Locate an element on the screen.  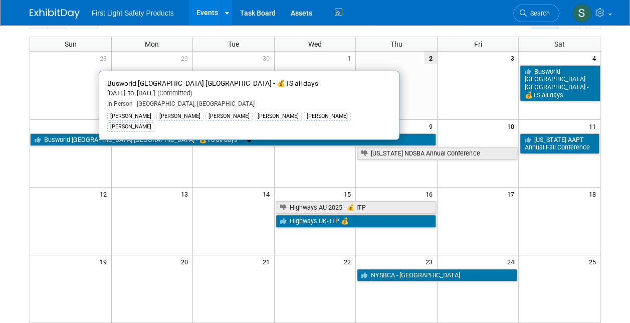
img: Steph Willemsen is located at coordinates (582, 13).